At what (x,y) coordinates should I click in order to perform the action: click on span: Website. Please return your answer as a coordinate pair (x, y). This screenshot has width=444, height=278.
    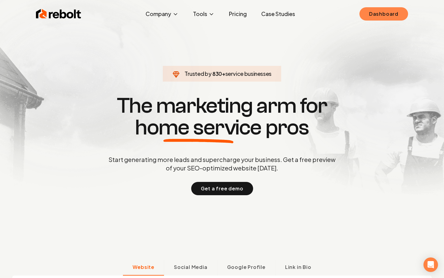
    Looking at the image, I should click on (144, 267).